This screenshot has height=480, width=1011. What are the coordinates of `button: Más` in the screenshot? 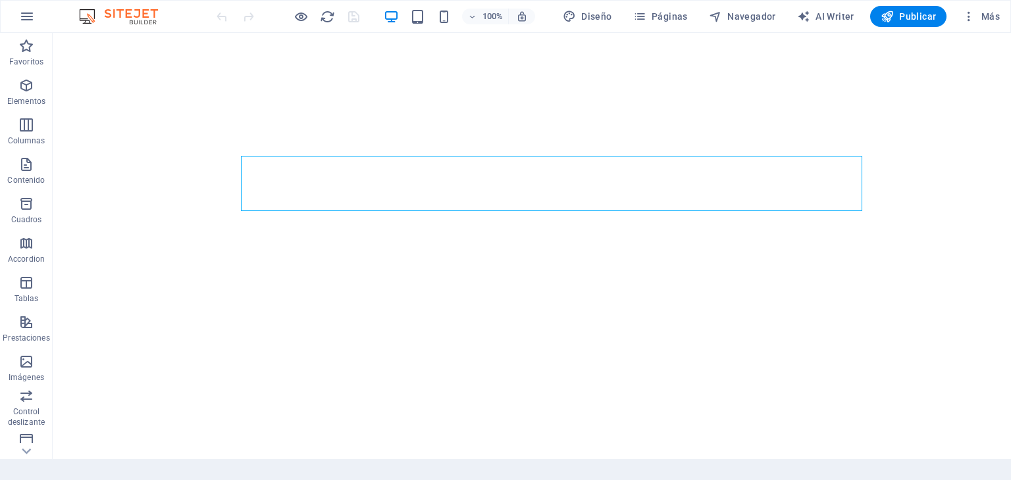 It's located at (980, 16).